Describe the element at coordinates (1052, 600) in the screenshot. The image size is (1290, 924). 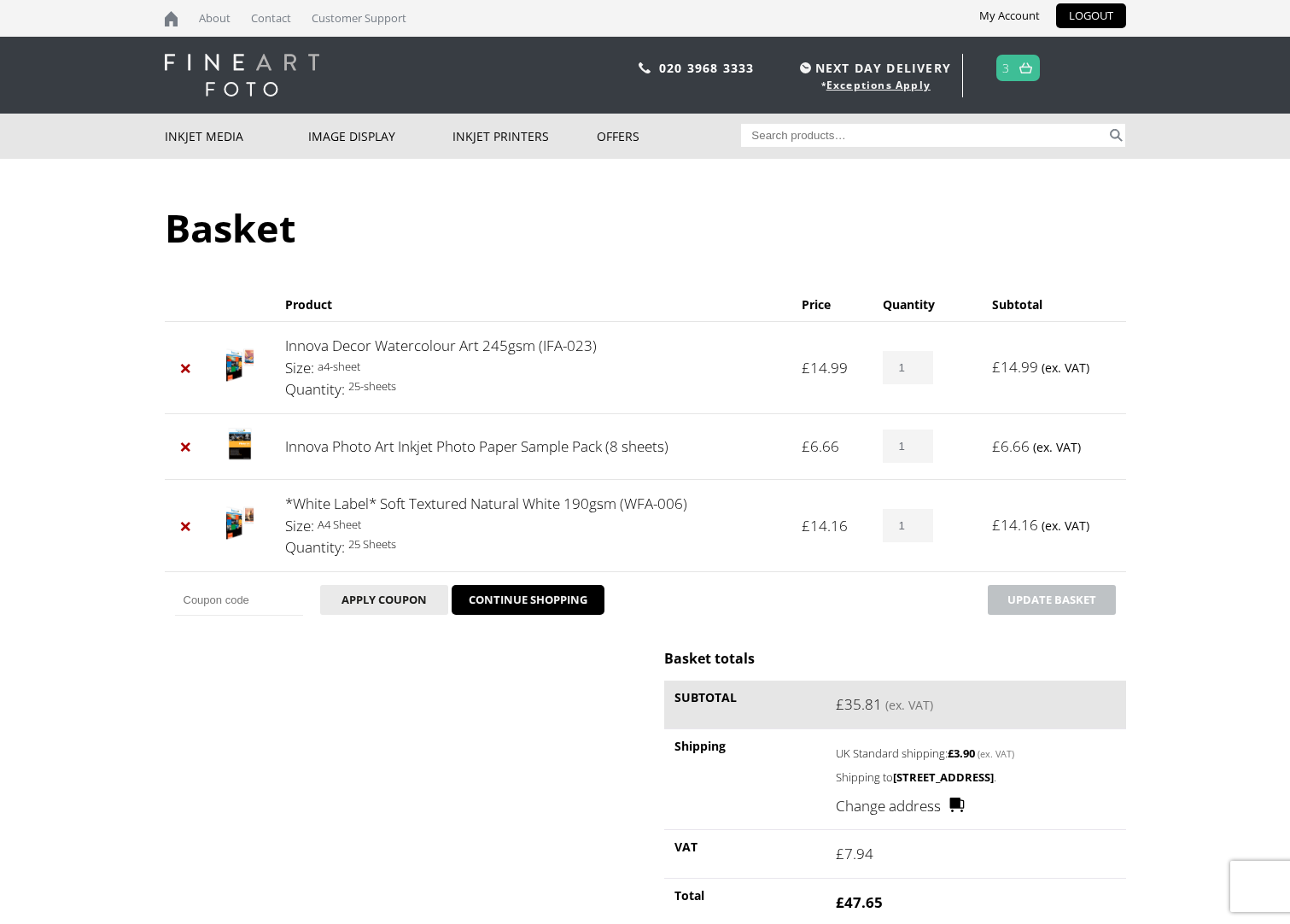
I see `button: Update basket` at that location.